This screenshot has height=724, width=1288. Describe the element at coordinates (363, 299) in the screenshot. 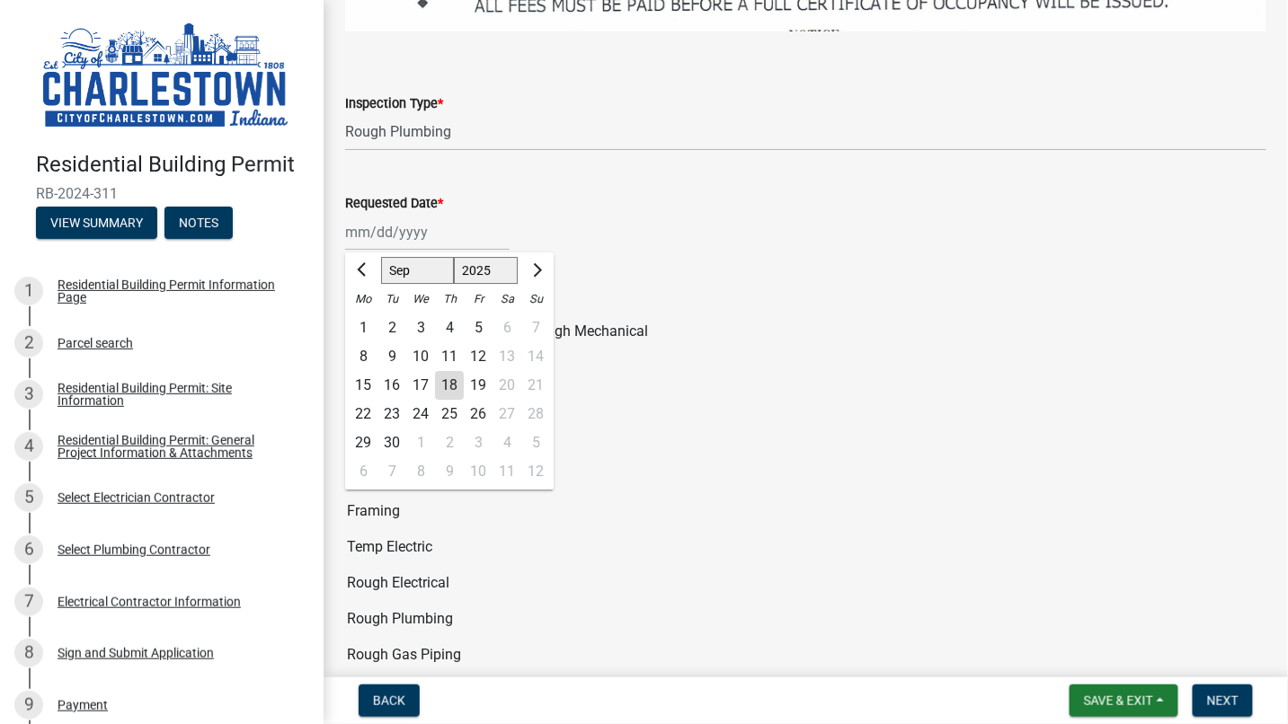

I see `div: Mo` at that location.